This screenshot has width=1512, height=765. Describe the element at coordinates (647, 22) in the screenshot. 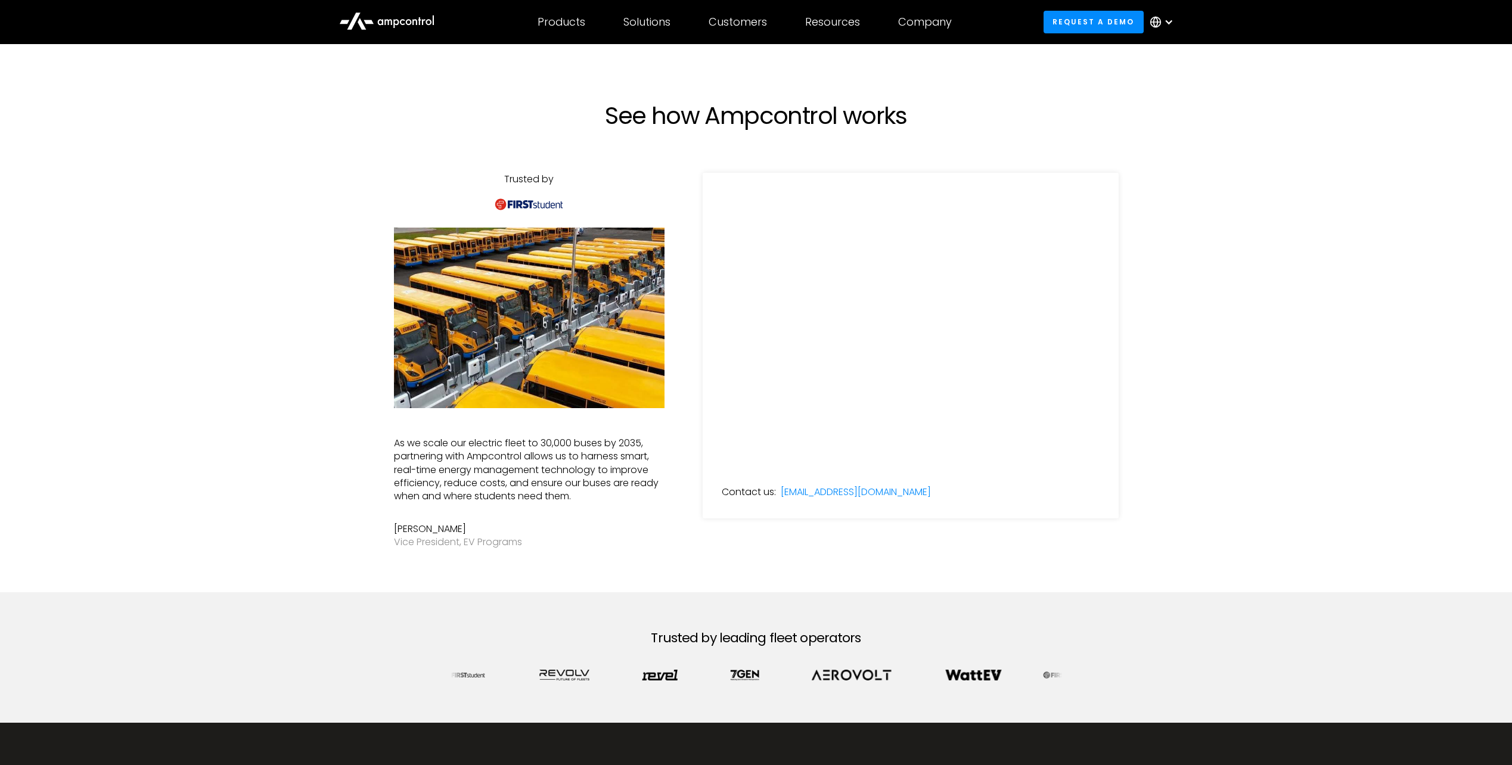

I see `div: Solutions` at that location.